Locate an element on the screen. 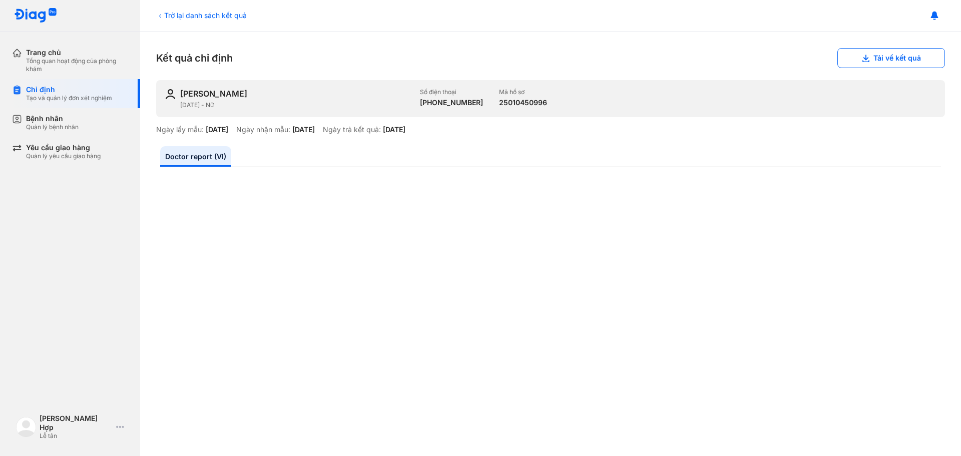 The width and height of the screenshot is (961, 456). div: Chỉ định is located at coordinates (69, 90).